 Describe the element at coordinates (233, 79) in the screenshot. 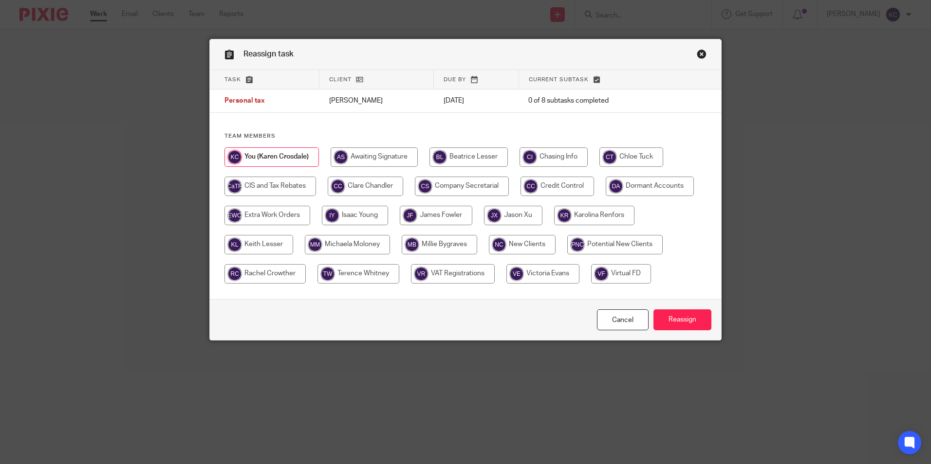

I see `span: Task` at that location.